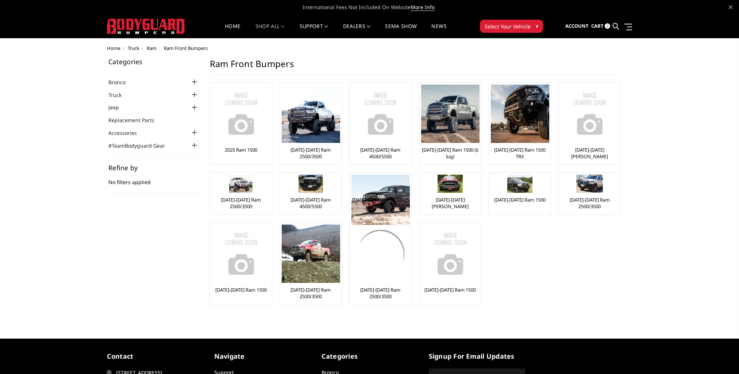 The image size is (739, 374). I want to click on a: Jeep, so click(118, 107).